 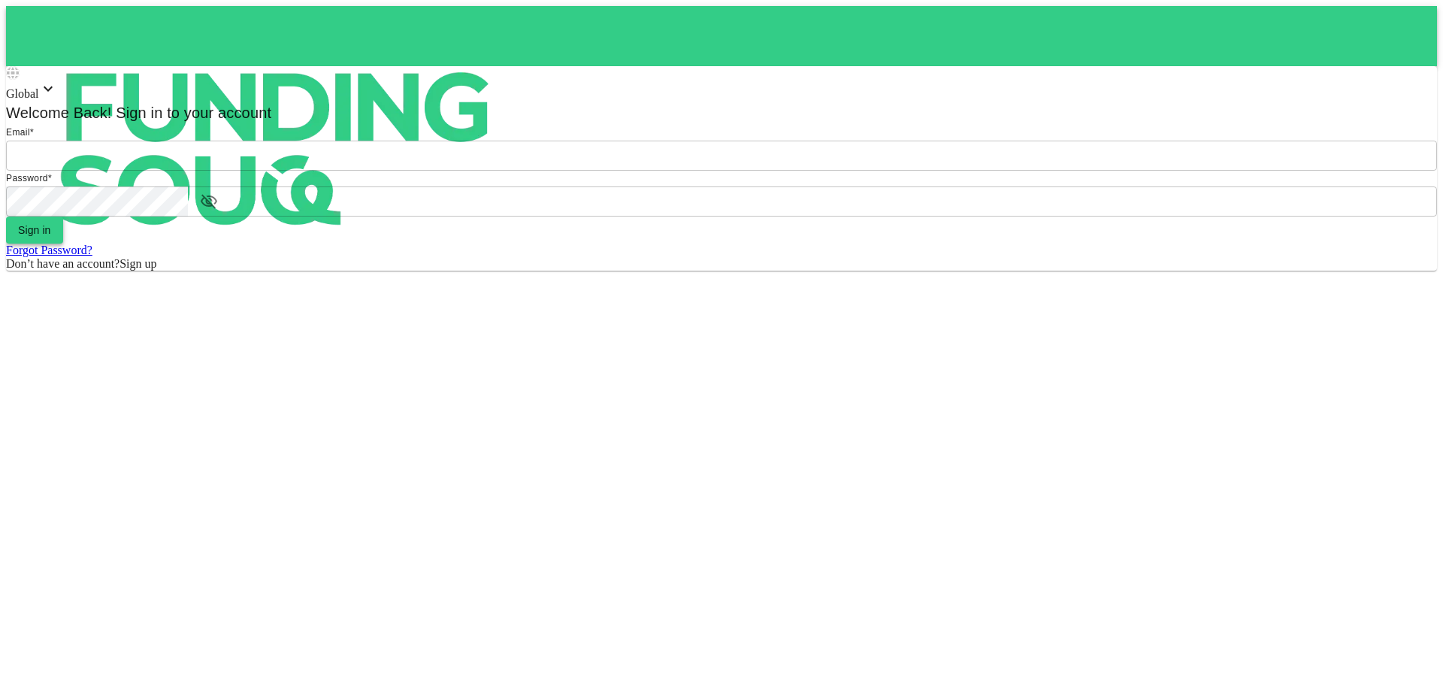 What do you see at coordinates (722, 156) in the screenshot?
I see `input: email` at bounding box center [722, 156].